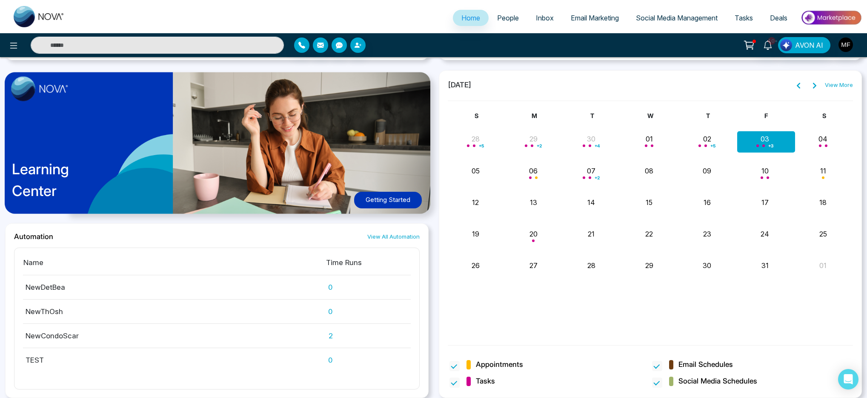 The height and width of the screenshot is (398, 867). I want to click on img: Lead Flow, so click(786, 45).